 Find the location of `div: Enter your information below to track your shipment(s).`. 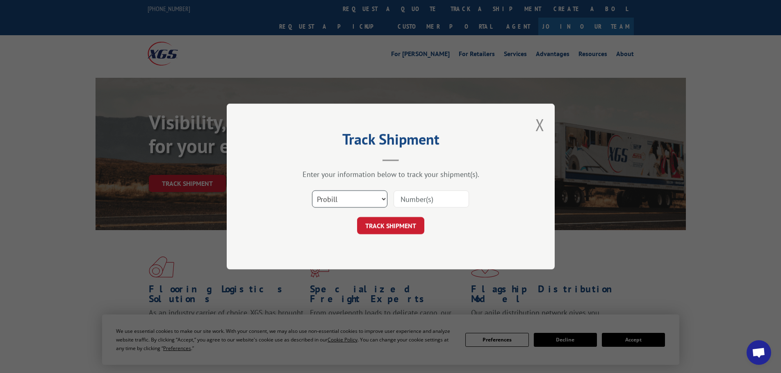

div: Enter your information below to track your shipment(s). is located at coordinates (391, 174).